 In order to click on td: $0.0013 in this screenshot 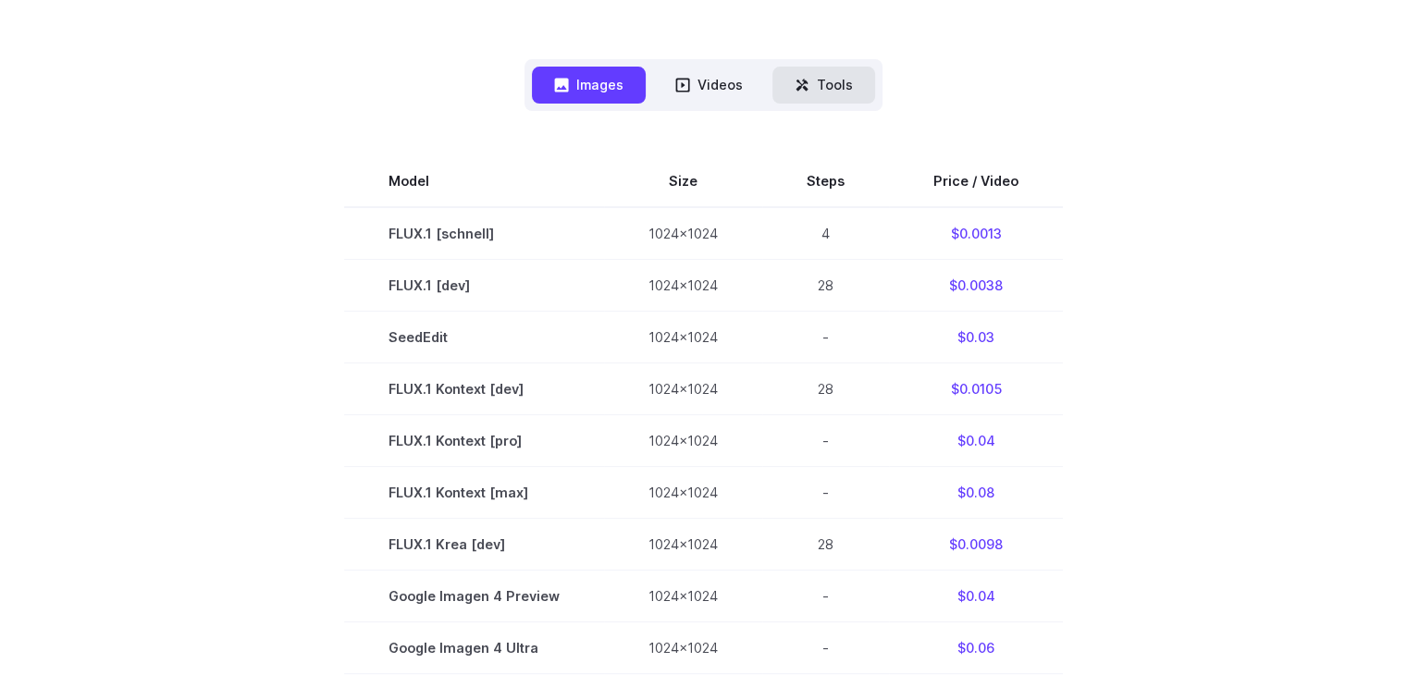, I will do `click(976, 233)`.